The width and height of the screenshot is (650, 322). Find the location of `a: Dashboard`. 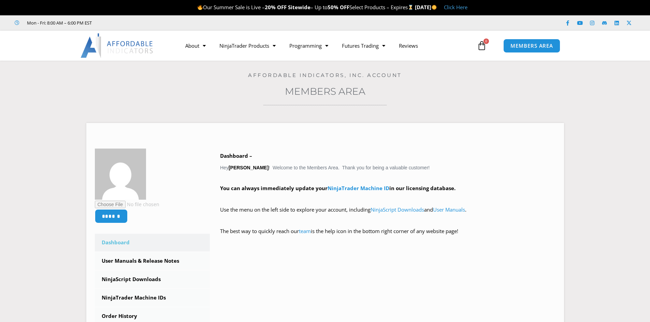

a: Dashboard is located at coordinates (153, 243).